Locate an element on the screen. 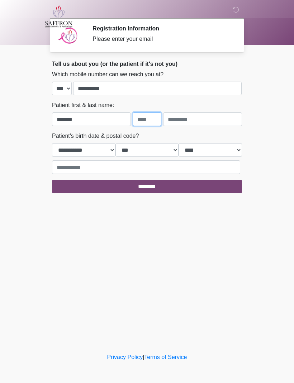 The height and width of the screenshot is (383, 294). h2: Tell us about you (or the patient if it's not you) is located at coordinates (147, 64).